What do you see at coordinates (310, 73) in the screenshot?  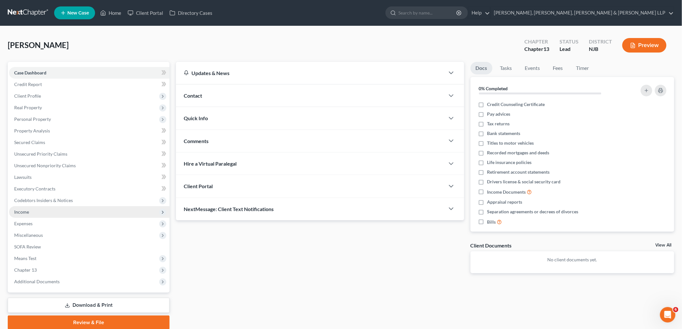 I see `div: Updates & News` at bounding box center [310, 73].